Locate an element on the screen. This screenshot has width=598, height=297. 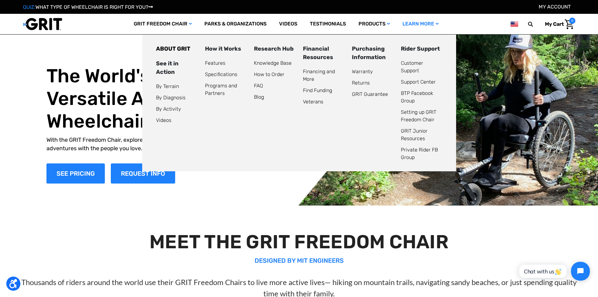
img: us.png is located at coordinates (515, 24).